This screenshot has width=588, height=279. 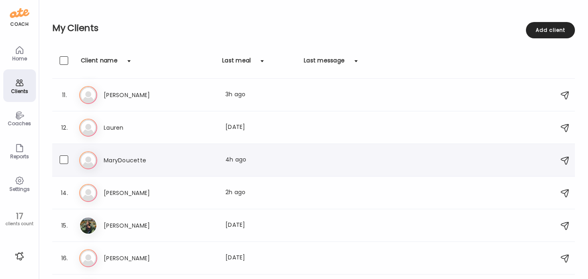 I want to click on div: Home, so click(x=20, y=58).